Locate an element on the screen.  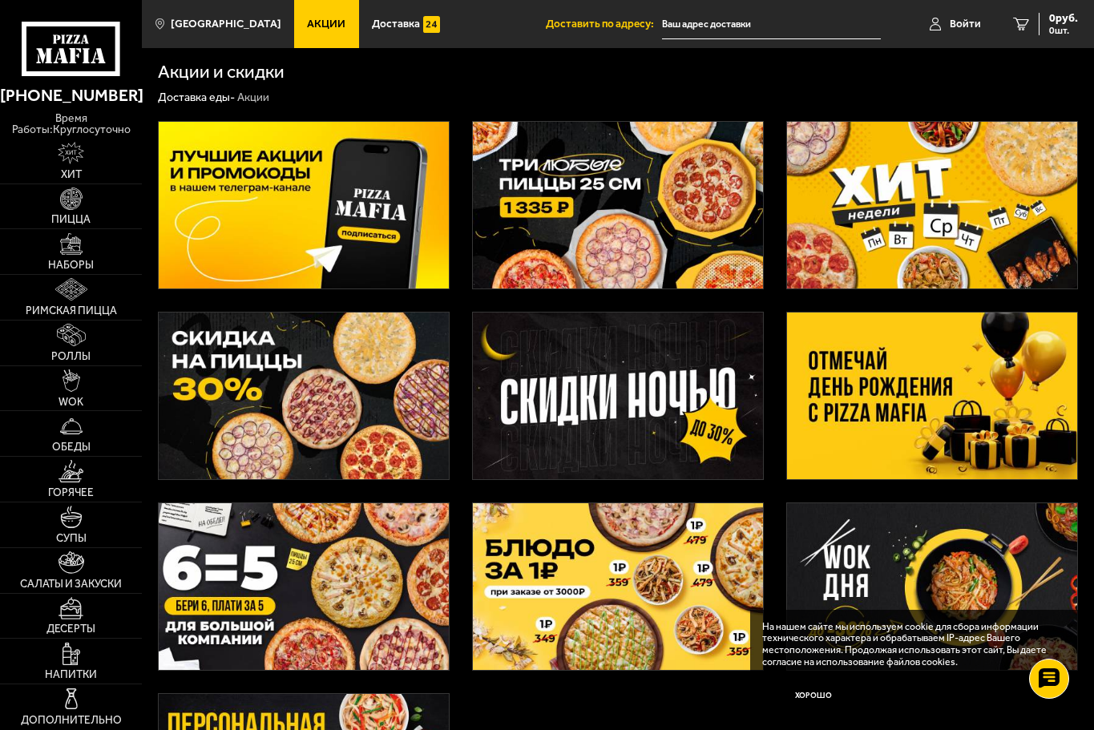
h1: Акции и скидки is located at coordinates (221, 72).